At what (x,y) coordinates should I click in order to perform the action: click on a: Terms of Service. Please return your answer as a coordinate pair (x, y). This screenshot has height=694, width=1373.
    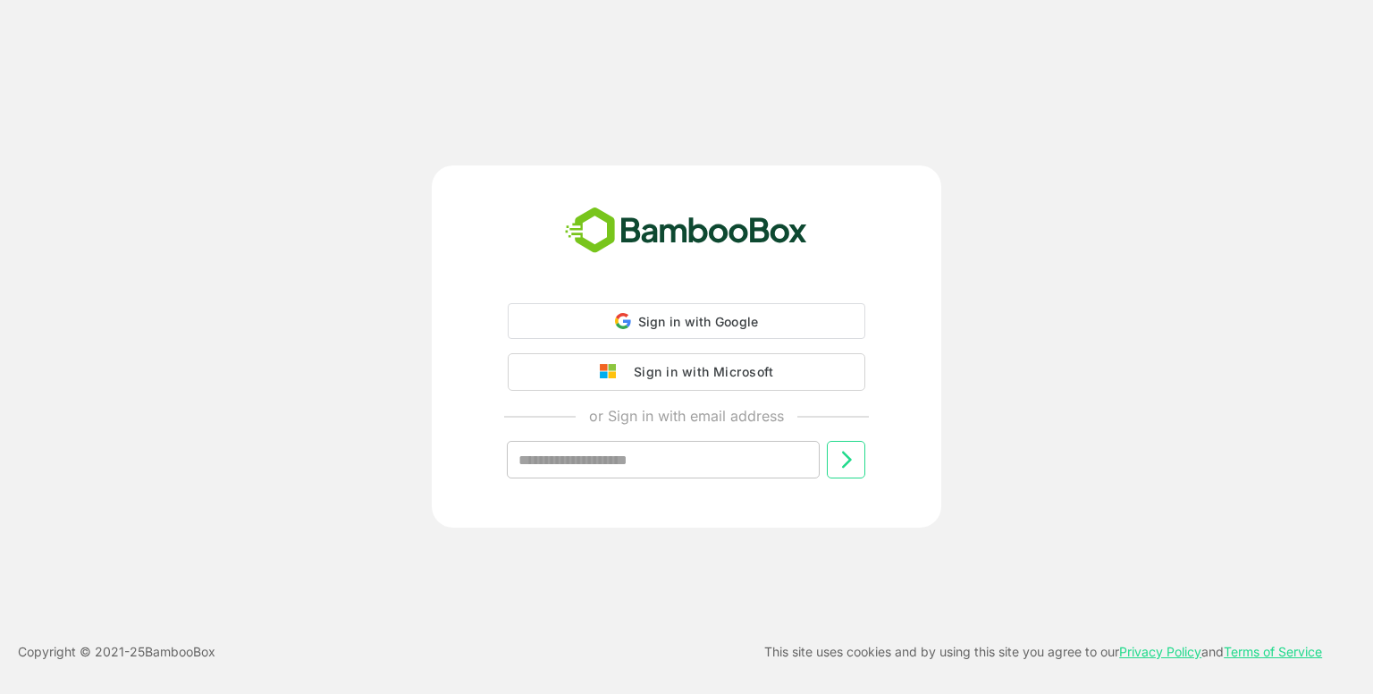
    Looking at the image, I should click on (1273, 651).